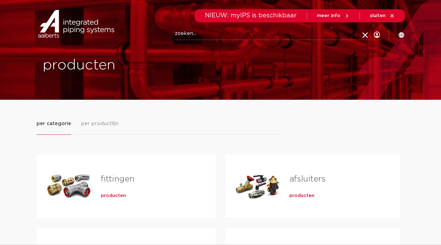 The image size is (441, 245). I want to click on h1: producten, so click(130, 65).